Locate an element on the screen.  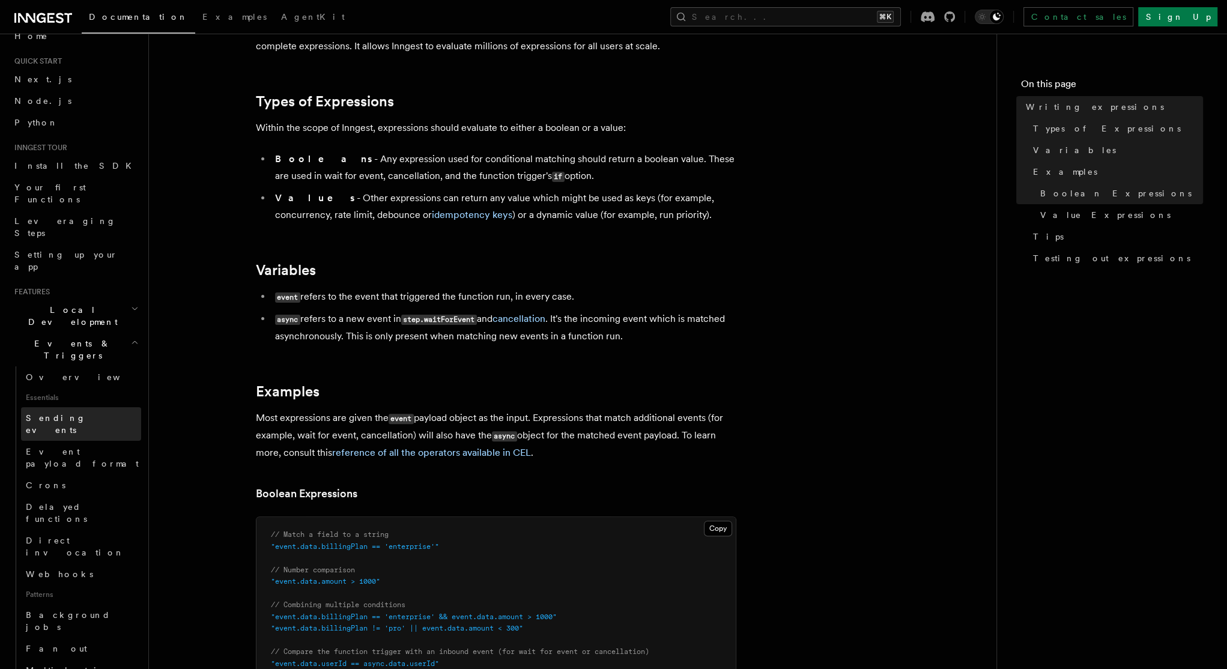
span: Install the SDK is located at coordinates (76, 166).